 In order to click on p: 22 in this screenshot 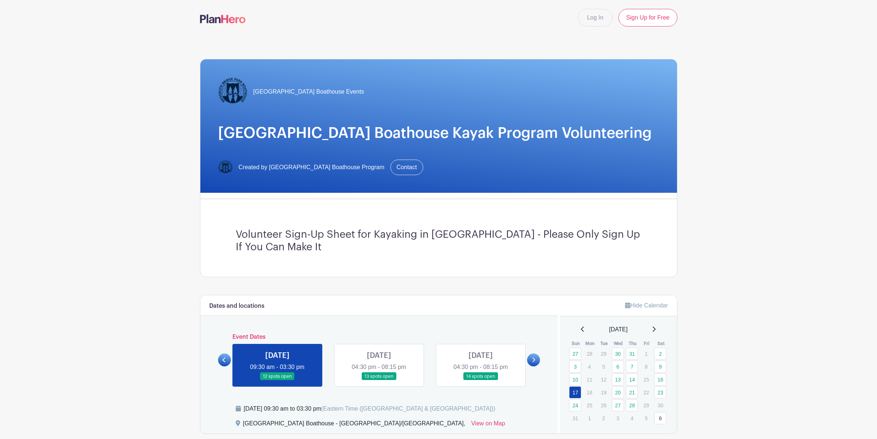, I will do `click(646, 392)`.